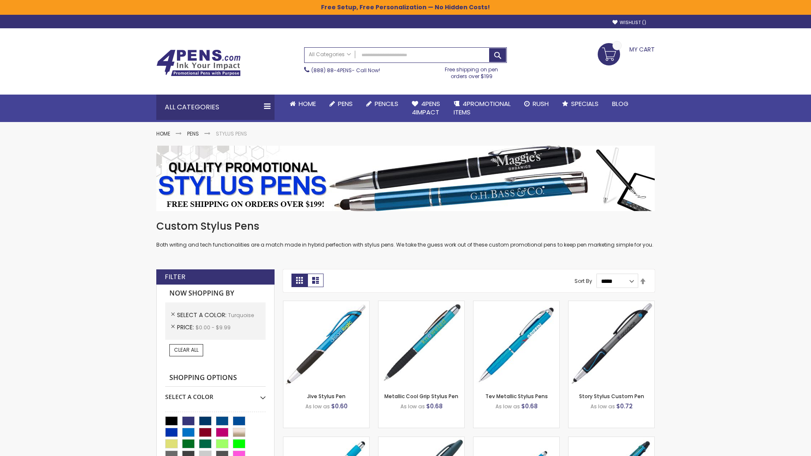 This screenshot has height=456, width=811. What do you see at coordinates (611, 344) in the screenshot?
I see `img: Story Stylus Custom Pen-Turquoise` at bounding box center [611, 344].